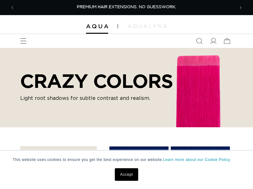 This screenshot has width=253, height=189. Describe the element at coordinates (240, 8) in the screenshot. I see `button: Next announcement` at that location.